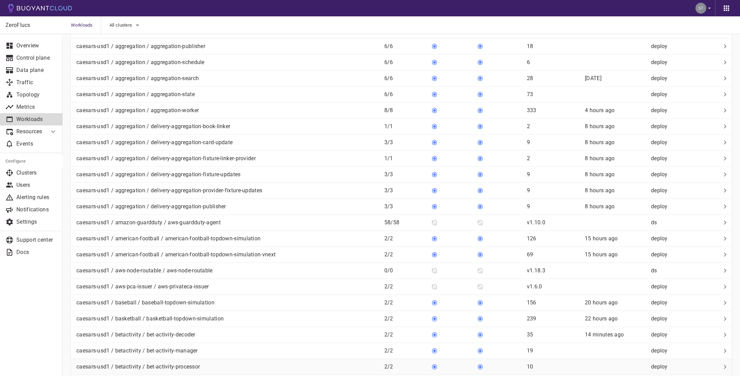 The height and width of the screenshot is (376, 740). What do you see at coordinates (148, 223) in the screenshot?
I see `p: caesars-usd1 / amazon-guardduty / aws-guardduty-agent` at bounding box center [148, 223].